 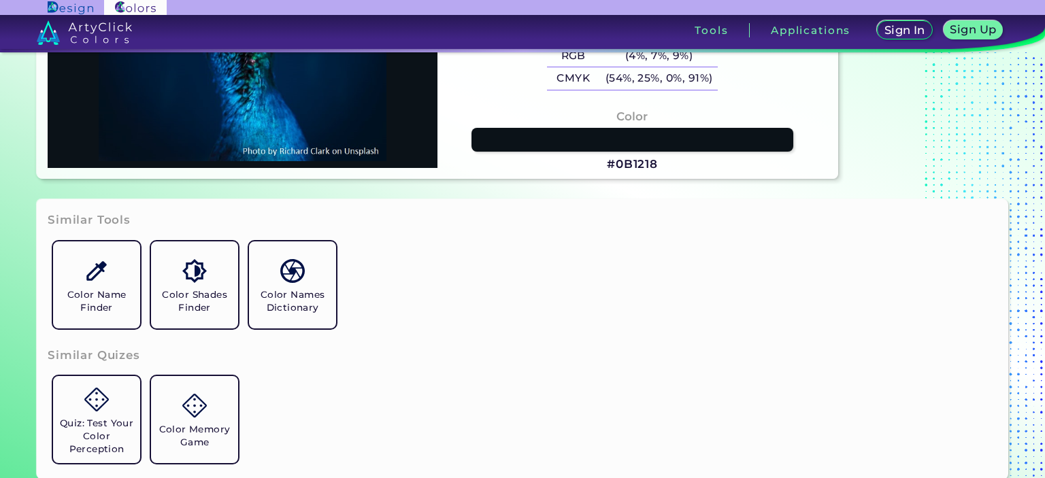 I want to click on img: ArtyClick Design logo, so click(x=70, y=7).